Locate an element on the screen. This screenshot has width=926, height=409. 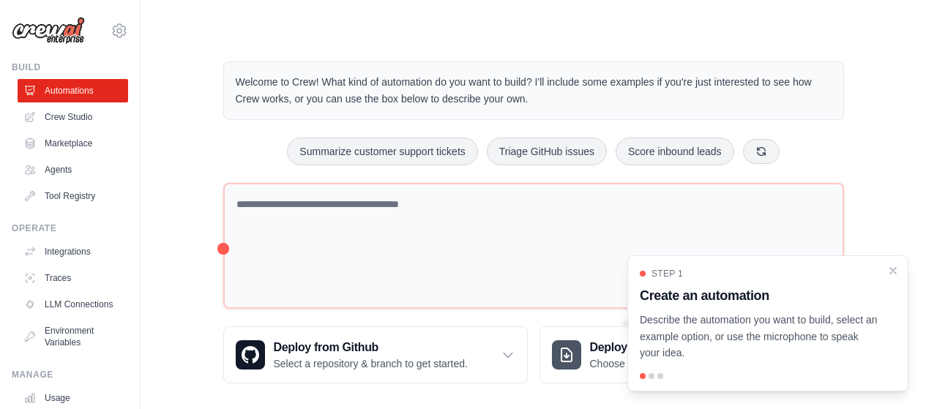
img: Logo is located at coordinates (48, 31).